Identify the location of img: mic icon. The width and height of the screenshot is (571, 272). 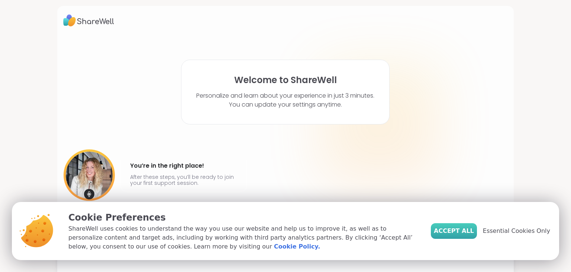
(89, 194).